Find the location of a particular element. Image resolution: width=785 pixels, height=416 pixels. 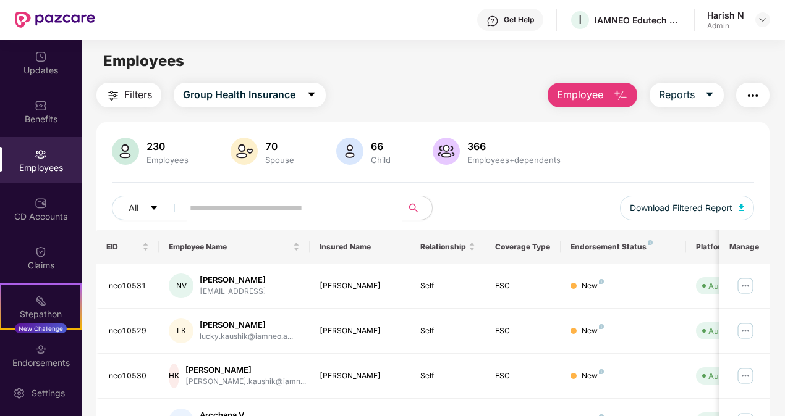

th: Manage is located at coordinates (744, 247).